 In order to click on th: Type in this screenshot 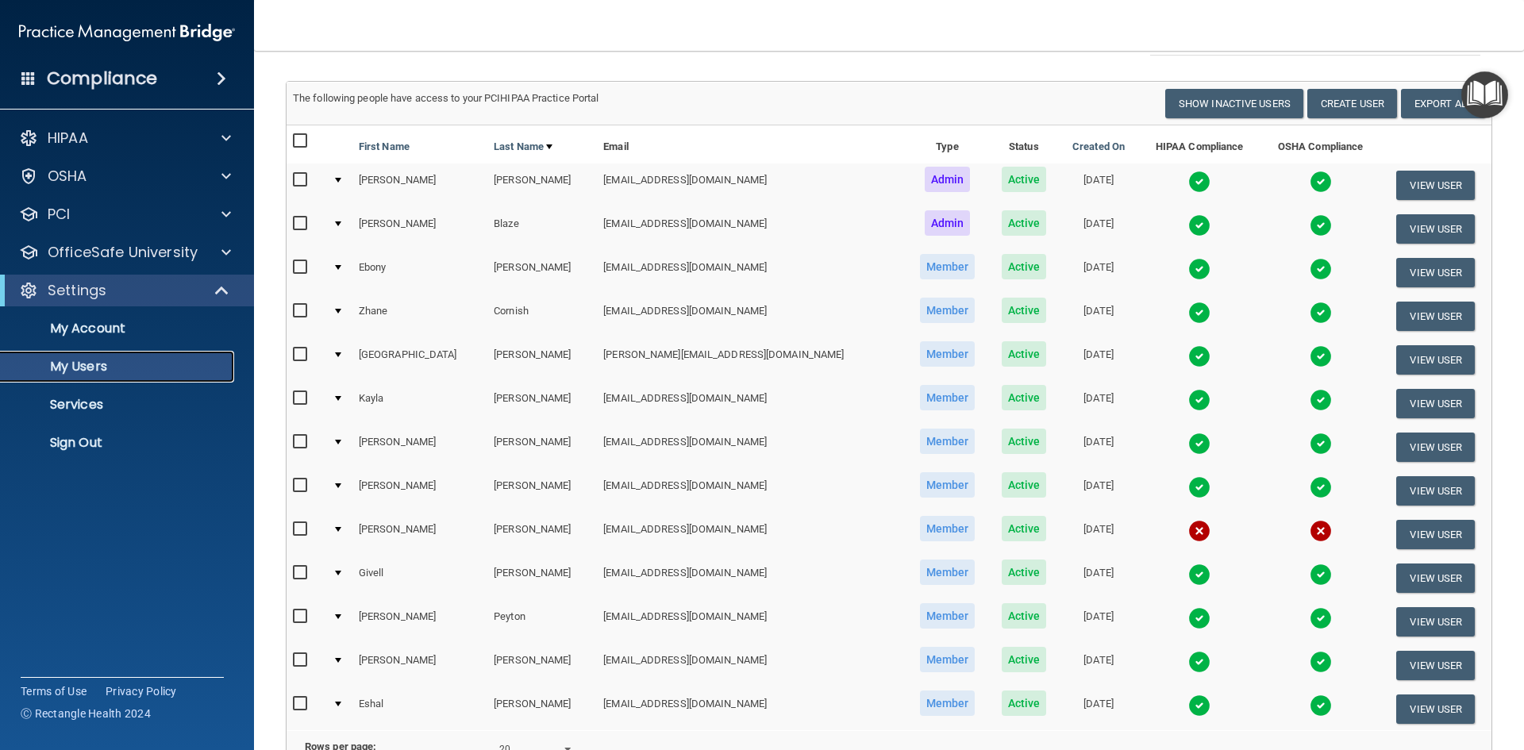, I will do `click(947, 144)`.